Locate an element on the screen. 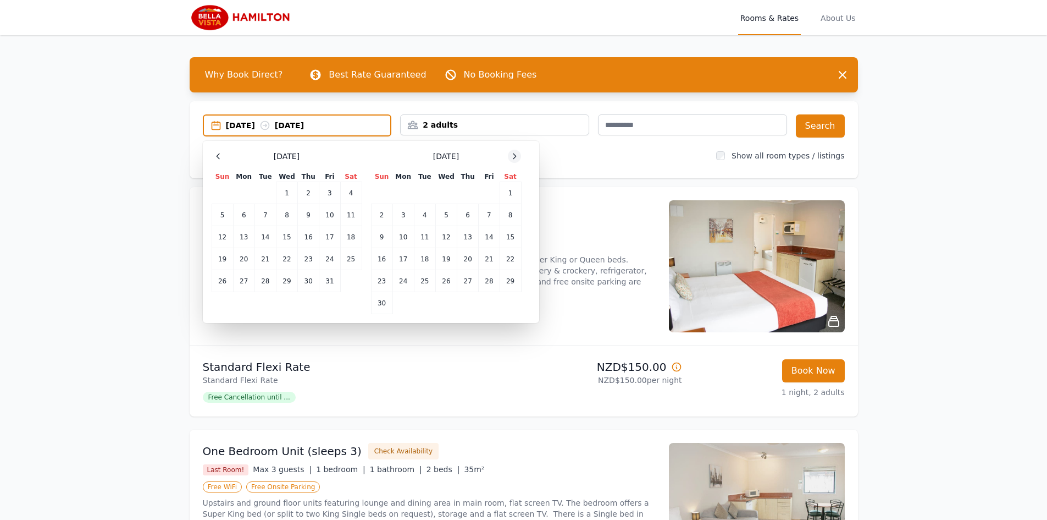  span: Free Onsite Parking is located at coordinates (283, 487).